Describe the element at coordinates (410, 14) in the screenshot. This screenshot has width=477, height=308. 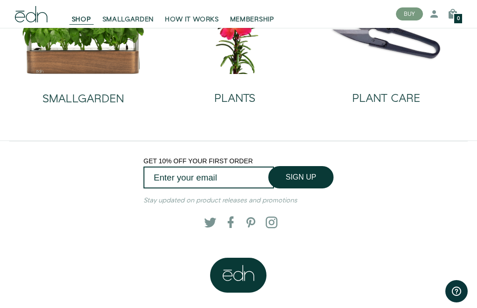
I see `button: BUY` at that location.